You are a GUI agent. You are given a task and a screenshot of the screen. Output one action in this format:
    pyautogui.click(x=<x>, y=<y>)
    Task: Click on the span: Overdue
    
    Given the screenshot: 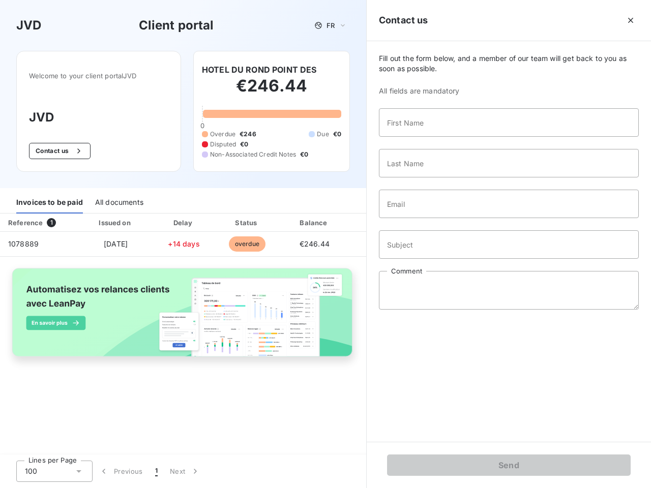 What is the action you would take?
    pyautogui.click(x=223, y=134)
    